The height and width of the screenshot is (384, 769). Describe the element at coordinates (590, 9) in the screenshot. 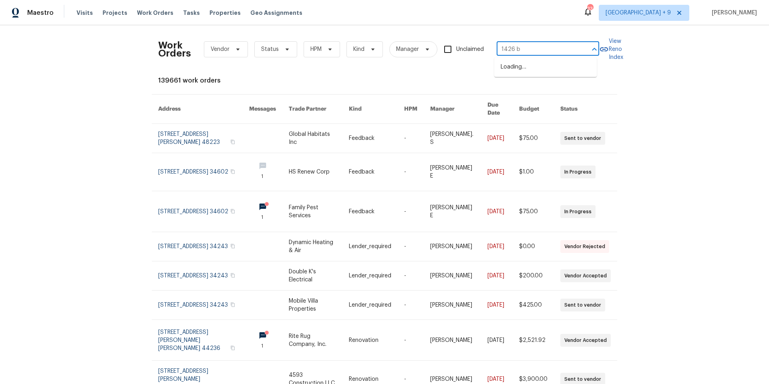

I see `div: 33` at that location.